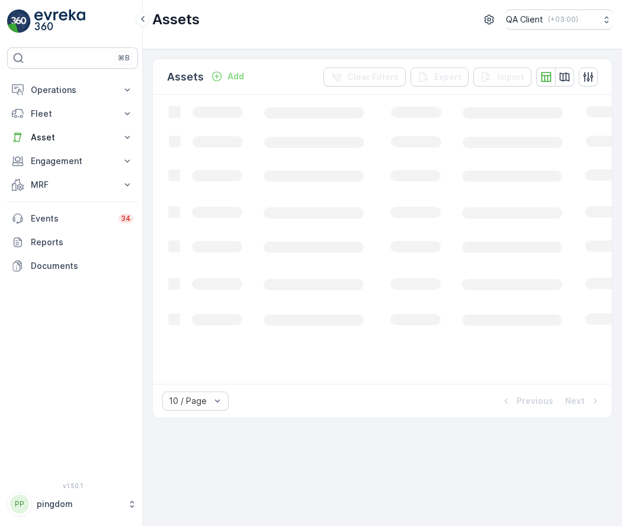 Image resolution: width=622 pixels, height=526 pixels. Describe the element at coordinates (583, 401) in the screenshot. I see `button: Next` at that location.